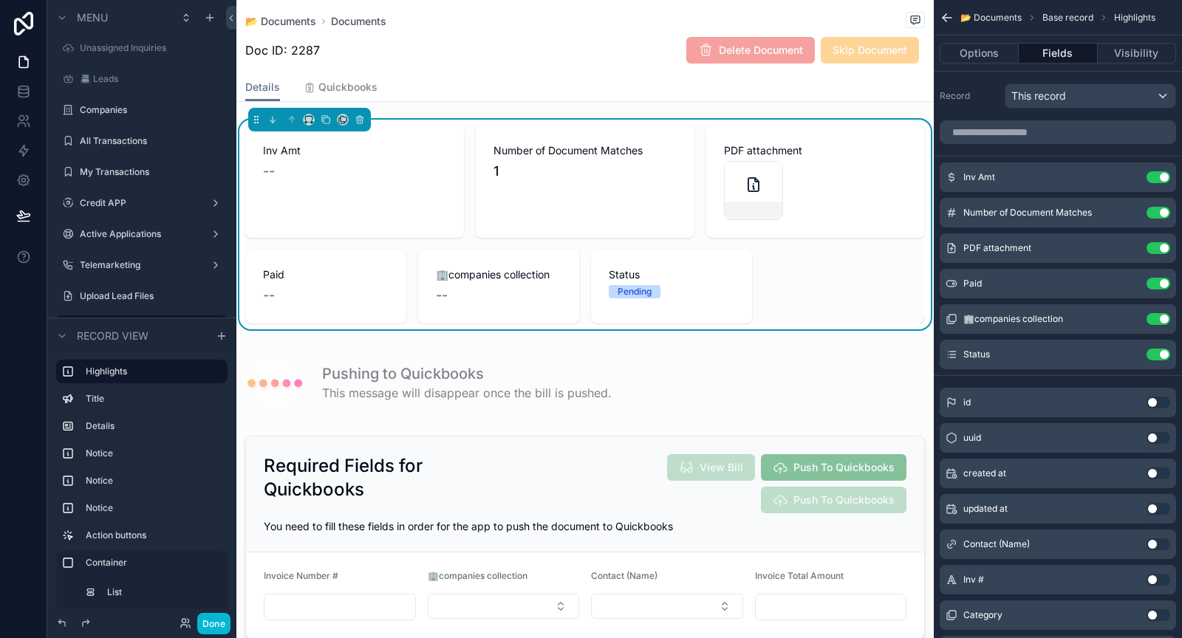  I want to click on a: 📇 Leads, so click(152, 79).